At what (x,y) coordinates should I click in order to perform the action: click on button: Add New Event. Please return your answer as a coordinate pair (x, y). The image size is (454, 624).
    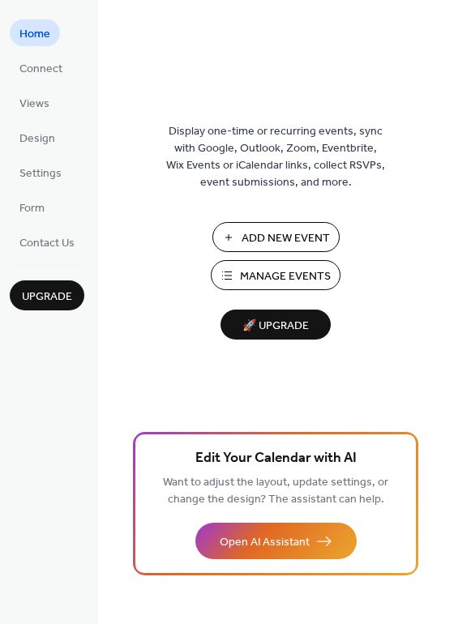
    Looking at the image, I should click on (275, 237).